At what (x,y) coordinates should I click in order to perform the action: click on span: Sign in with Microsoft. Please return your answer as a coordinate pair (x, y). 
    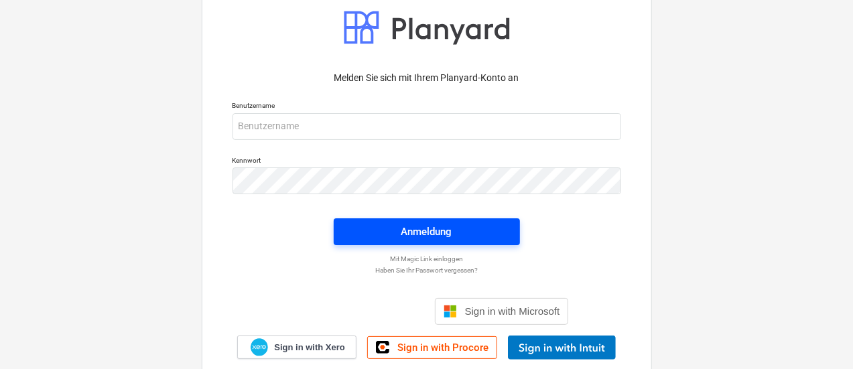
    Looking at the image, I should click on (512, 311).